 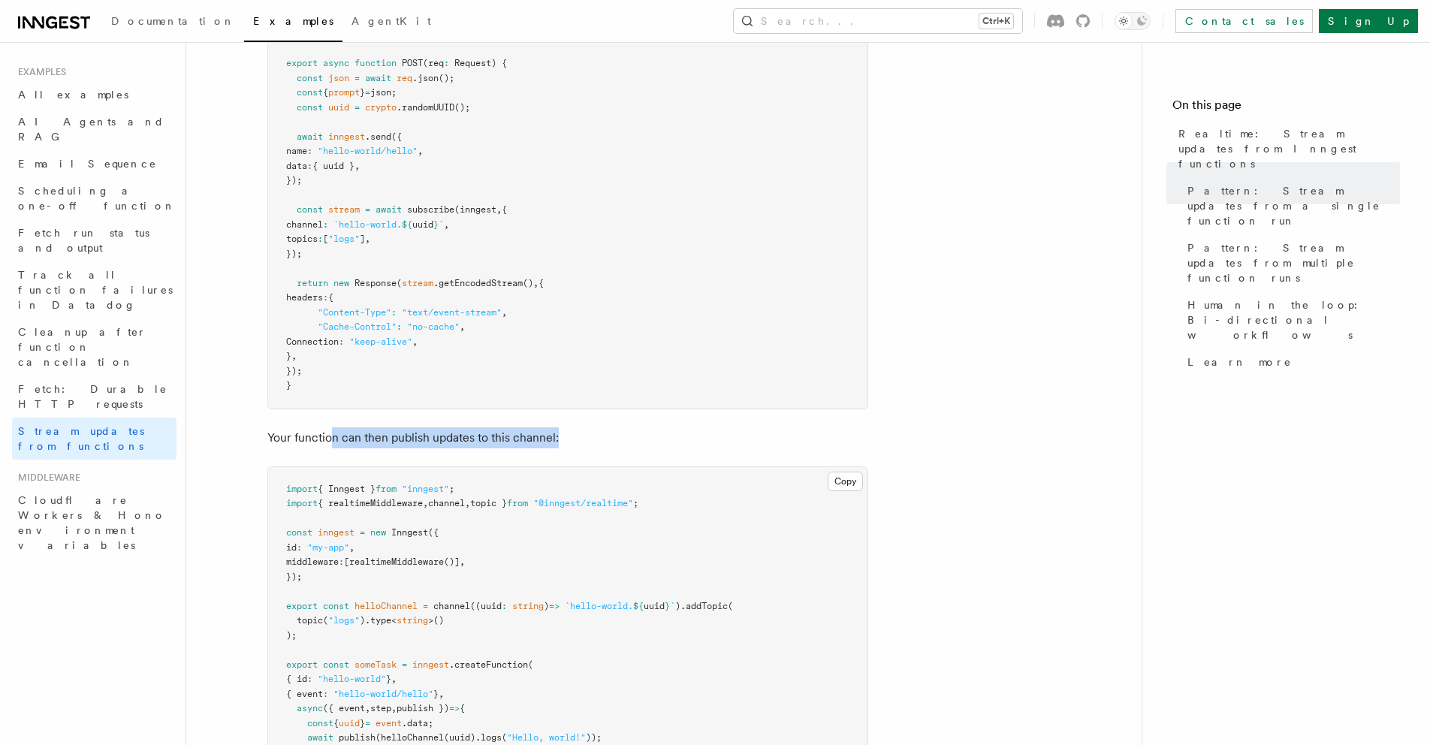 What do you see at coordinates (1286, 108) in the screenshot?
I see `h4: On this page` at bounding box center [1286, 108].